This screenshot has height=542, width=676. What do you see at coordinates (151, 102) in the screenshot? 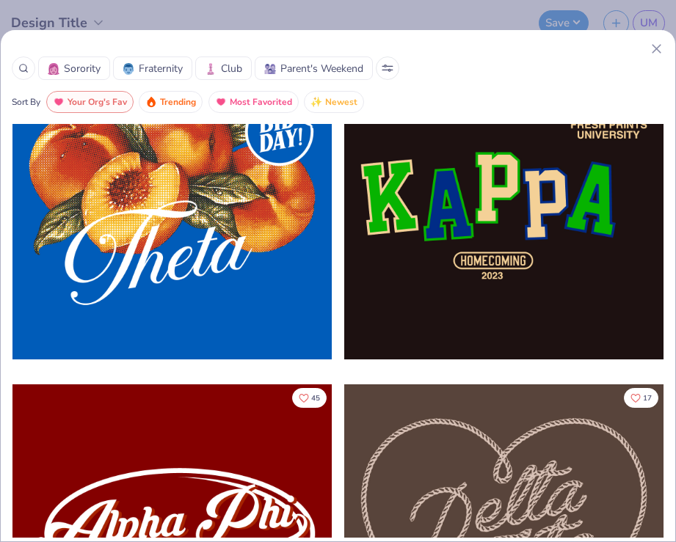
I see `img: trending.gif` at bounding box center [151, 102].